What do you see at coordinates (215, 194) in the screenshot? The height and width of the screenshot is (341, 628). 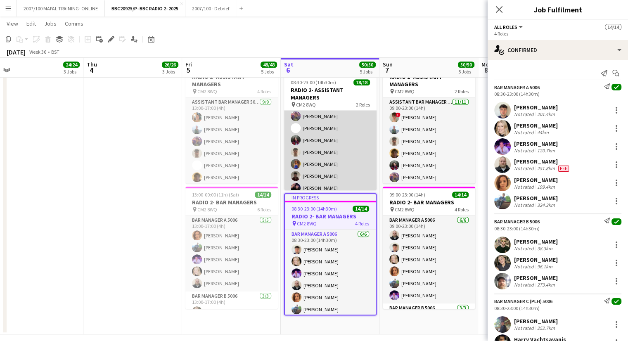 I see `span: 13:00-00:00 (11h) (Sat)` at bounding box center [215, 194].